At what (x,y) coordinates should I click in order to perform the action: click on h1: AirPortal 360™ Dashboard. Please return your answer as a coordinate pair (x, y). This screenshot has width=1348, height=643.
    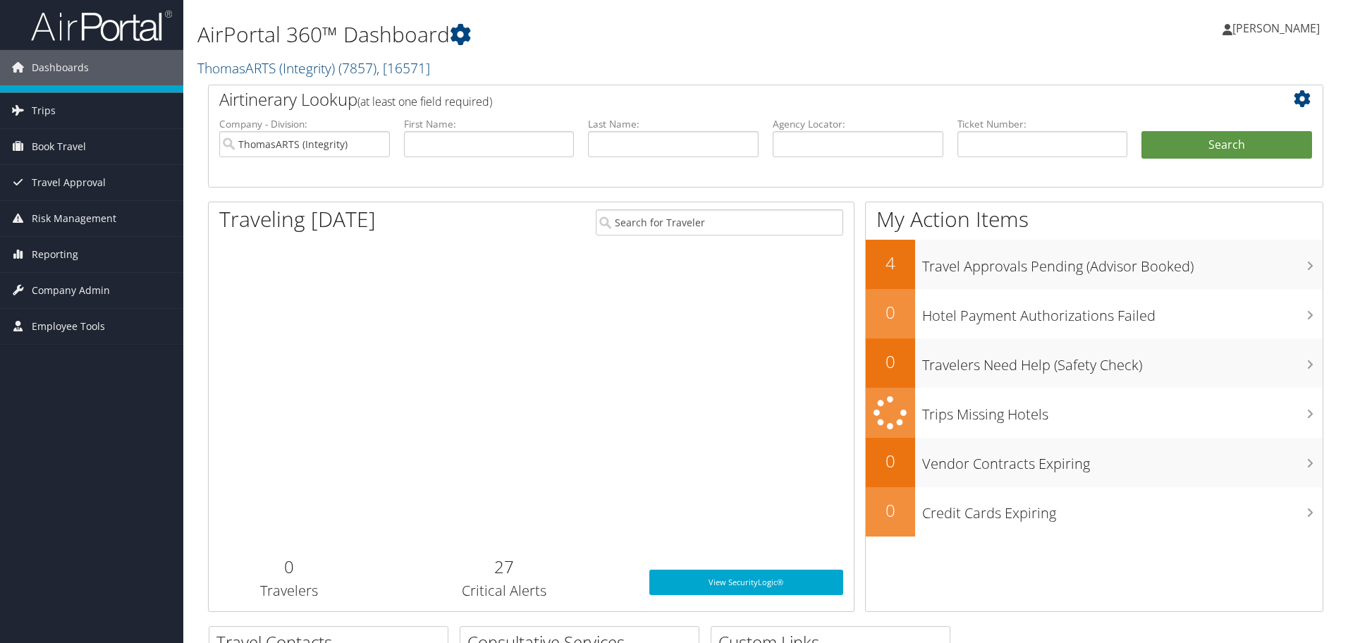
    Looking at the image, I should click on (576, 35).